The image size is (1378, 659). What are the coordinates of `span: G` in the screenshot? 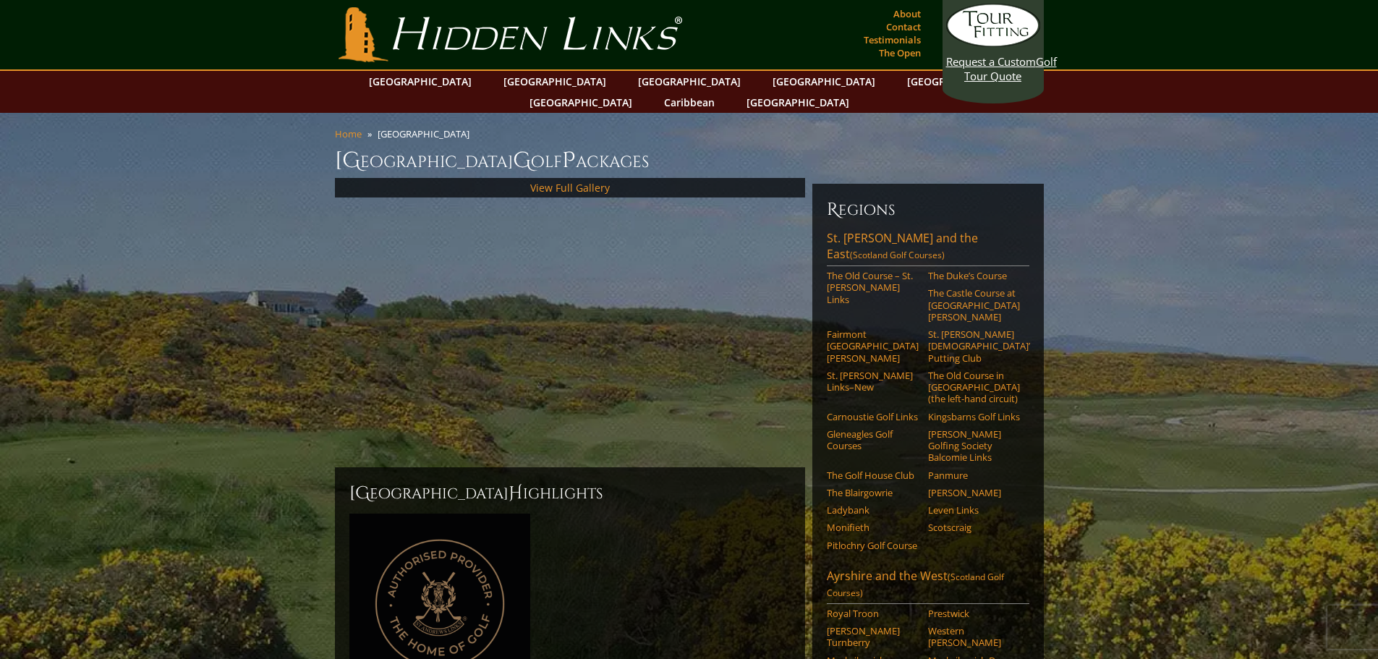 It's located at (521, 161).